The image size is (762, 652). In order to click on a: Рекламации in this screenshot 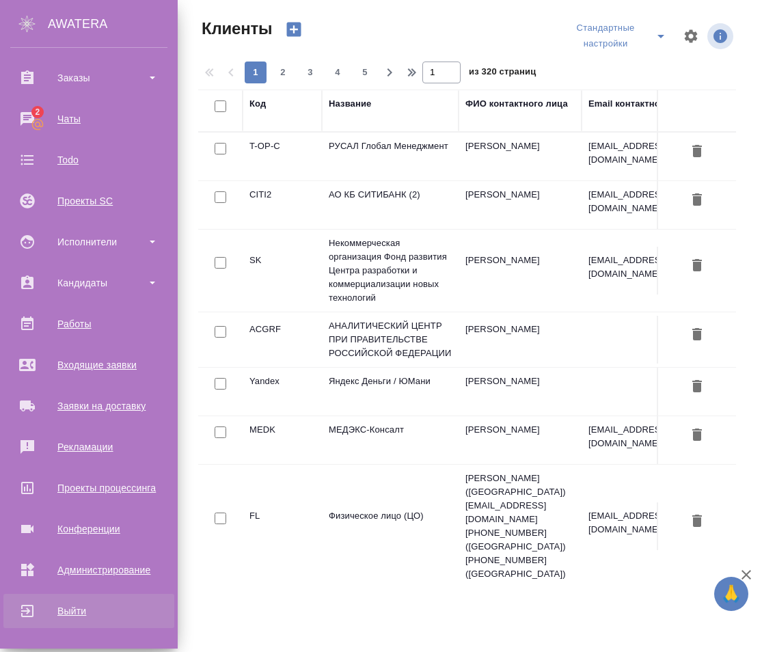, I will do `click(89, 447)`.